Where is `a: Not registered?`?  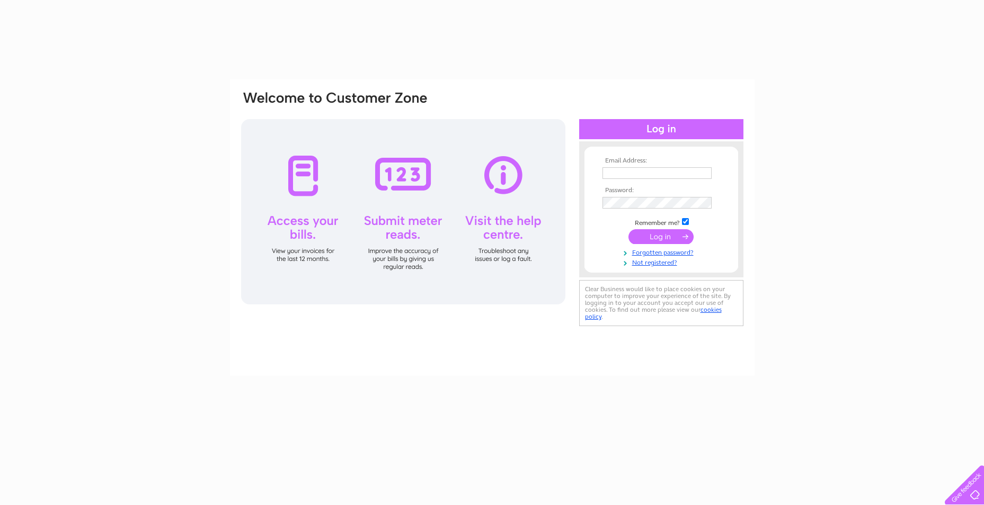 a: Not registered? is located at coordinates (662, 262).